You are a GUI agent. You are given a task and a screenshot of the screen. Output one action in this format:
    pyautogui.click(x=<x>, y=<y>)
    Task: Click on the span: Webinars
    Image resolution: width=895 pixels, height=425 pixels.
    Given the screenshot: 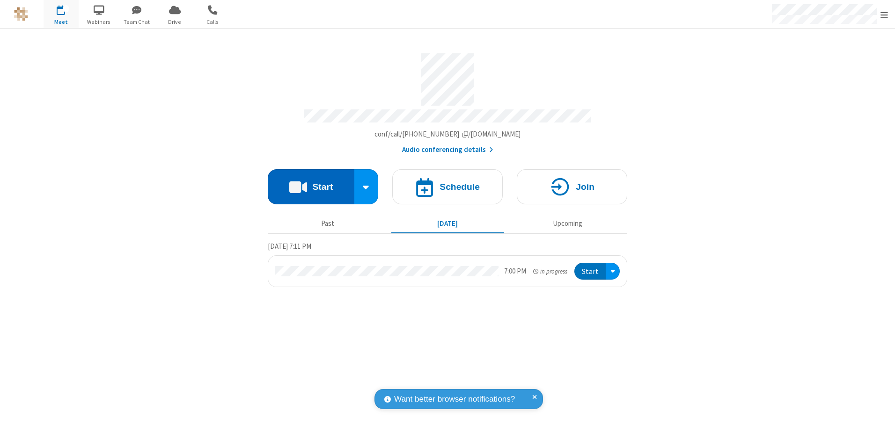 What is the action you would take?
    pyautogui.click(x=99, y=22)
    